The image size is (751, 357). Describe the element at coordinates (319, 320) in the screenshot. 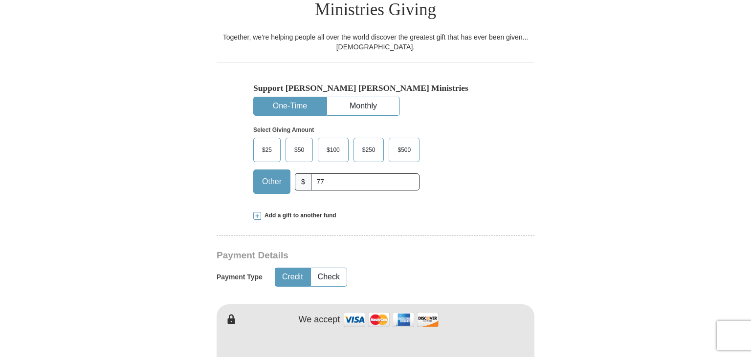

I see `h4: We accept` at that location.